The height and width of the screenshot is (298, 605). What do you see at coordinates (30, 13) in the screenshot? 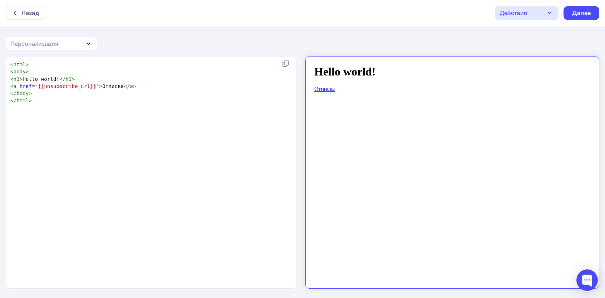
I see `div: Назад` at bounding box center [30, 13].